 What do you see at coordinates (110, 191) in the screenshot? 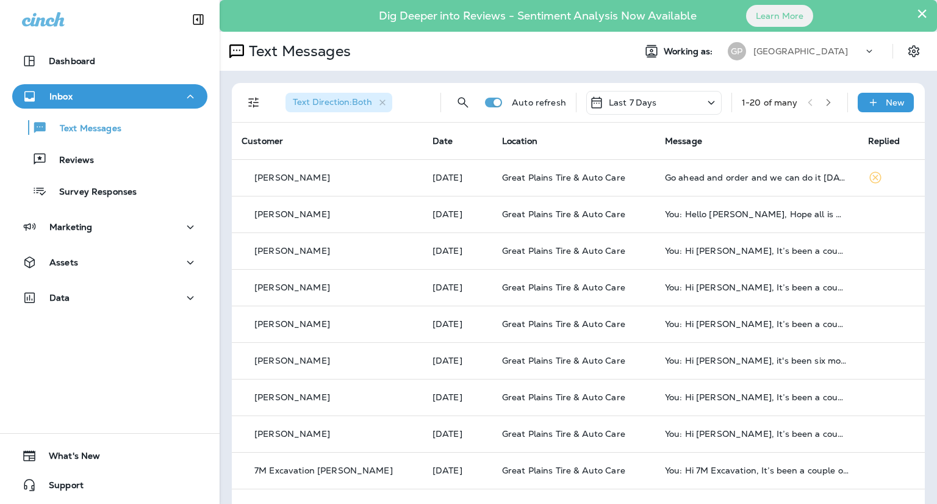
I see `button: Survey Responses` at bounding box center [110, 191].